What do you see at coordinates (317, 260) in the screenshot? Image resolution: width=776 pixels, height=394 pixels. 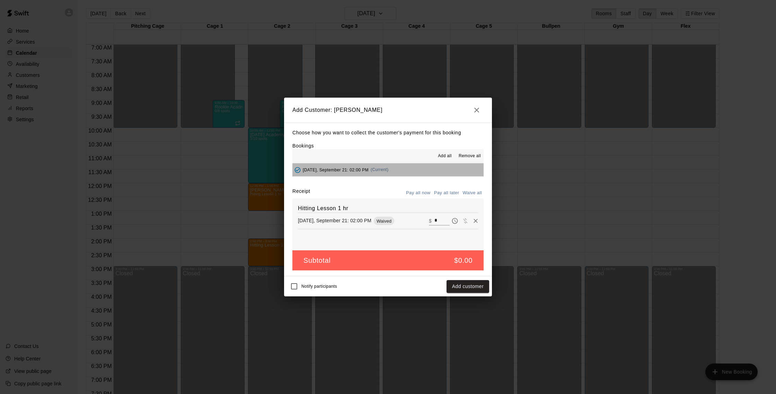 I see `h5: Subtotal` at bounding box center [317, 260].